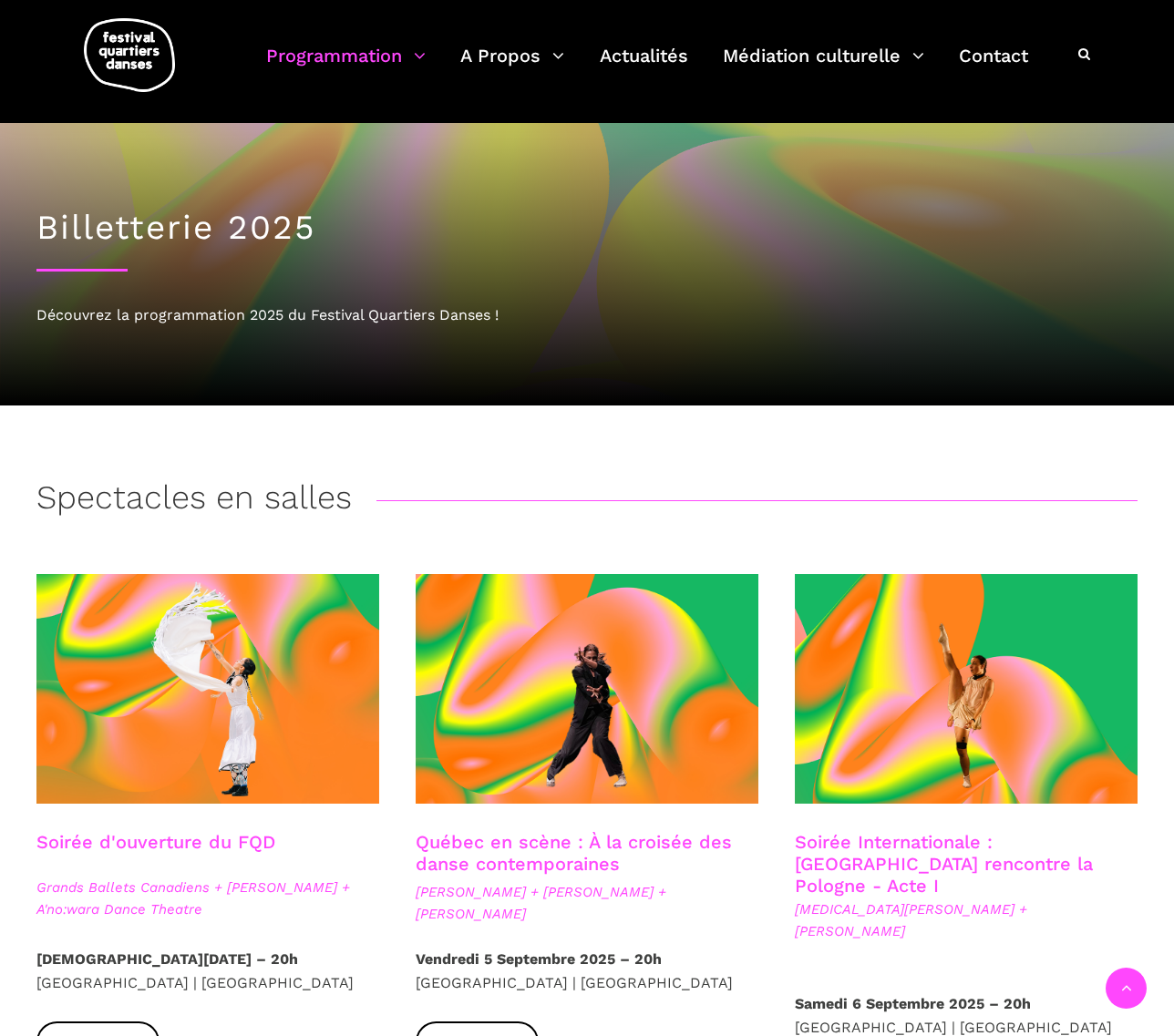  Describe the element at coordinates (644, 67) in the screenshot. I see `a: Actualités` at that location.